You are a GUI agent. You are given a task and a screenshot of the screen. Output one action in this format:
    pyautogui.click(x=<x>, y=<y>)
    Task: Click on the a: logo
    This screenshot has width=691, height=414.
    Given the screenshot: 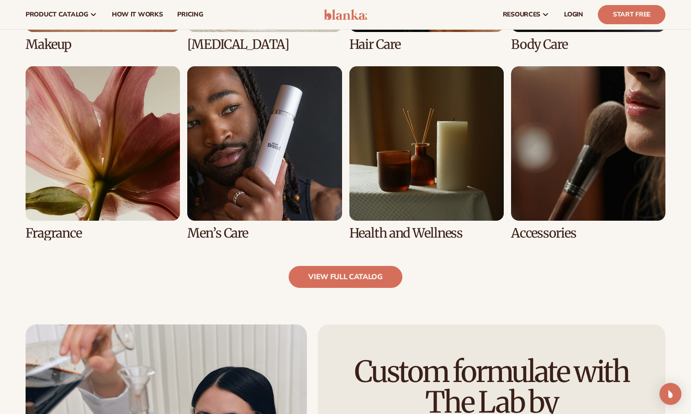 What is the action you would take?
    pyautogui.click(x=345, y=15)
    